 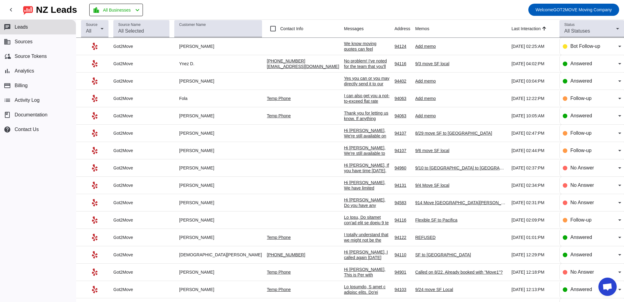 What do you see at coordinates (7, 130) in the screenshot?
I see `mat-icon: help` at bounding box center [7, 130].